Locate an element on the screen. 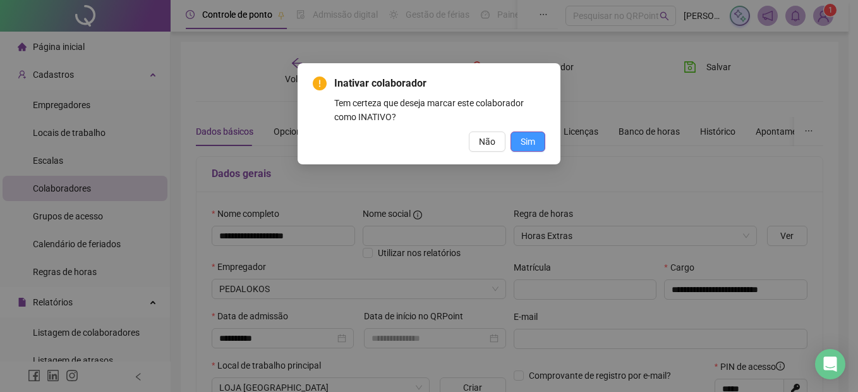  span: Sim is located at coordinates (528, 142).